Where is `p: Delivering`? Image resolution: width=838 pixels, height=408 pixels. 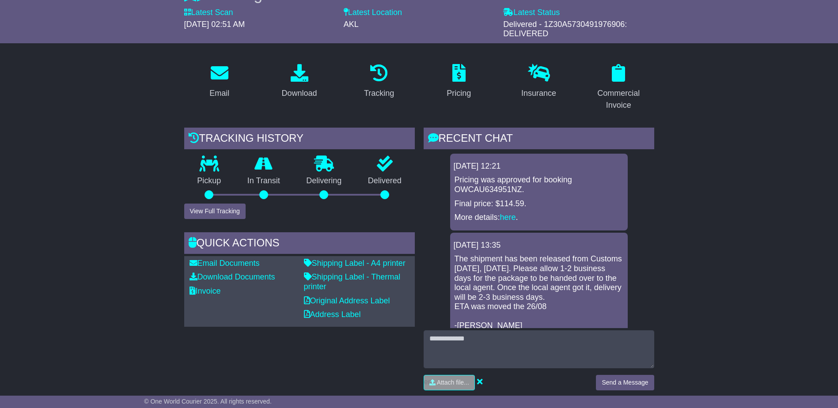 p: Delivering is located at coordinates (324, 181).